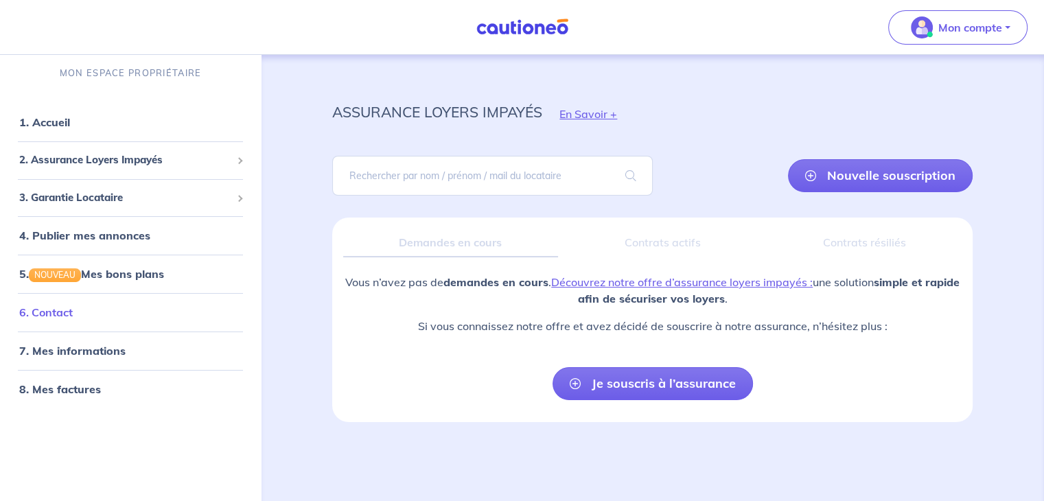 The image size is (1044, 501). Describe the element at coordinates (130, 351) in the screenshot. I see `div: 7. Mes informations` at that location.